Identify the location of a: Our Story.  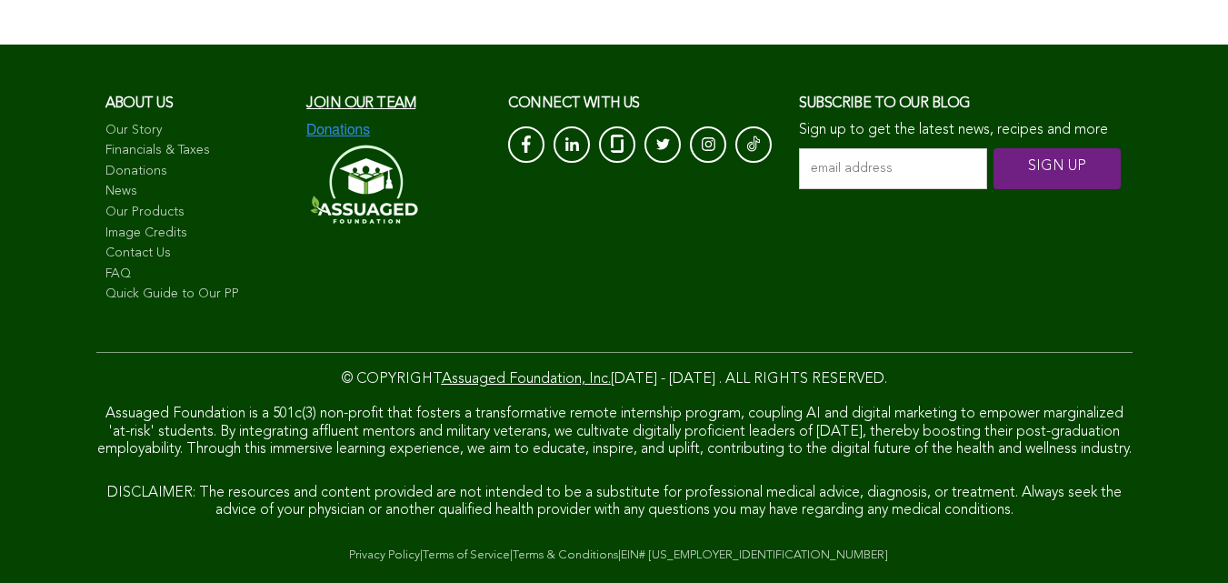
(197, 131).